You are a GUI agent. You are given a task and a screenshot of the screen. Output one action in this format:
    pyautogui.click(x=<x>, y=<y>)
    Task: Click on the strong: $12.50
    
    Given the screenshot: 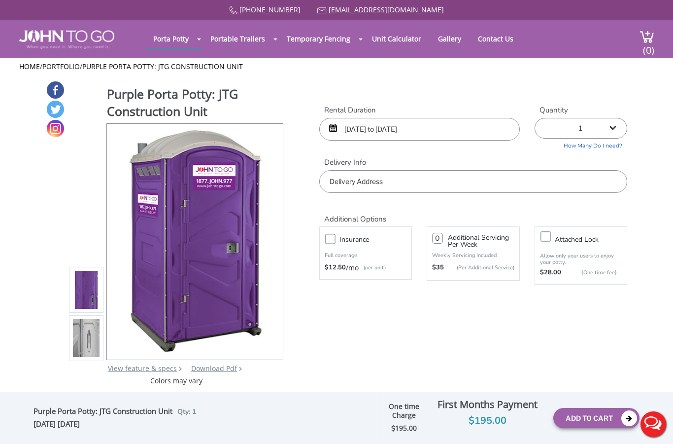 What is the action you would take?
    pyautogui.click(x=335, y=268)
    